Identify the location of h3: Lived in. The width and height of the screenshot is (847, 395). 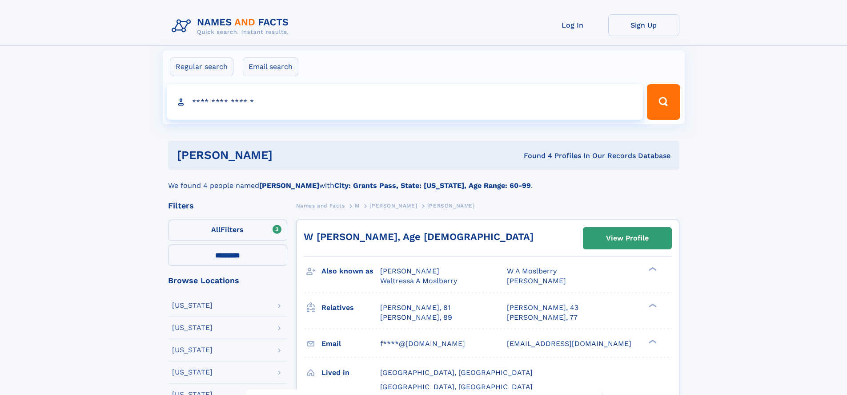
(351, 372).